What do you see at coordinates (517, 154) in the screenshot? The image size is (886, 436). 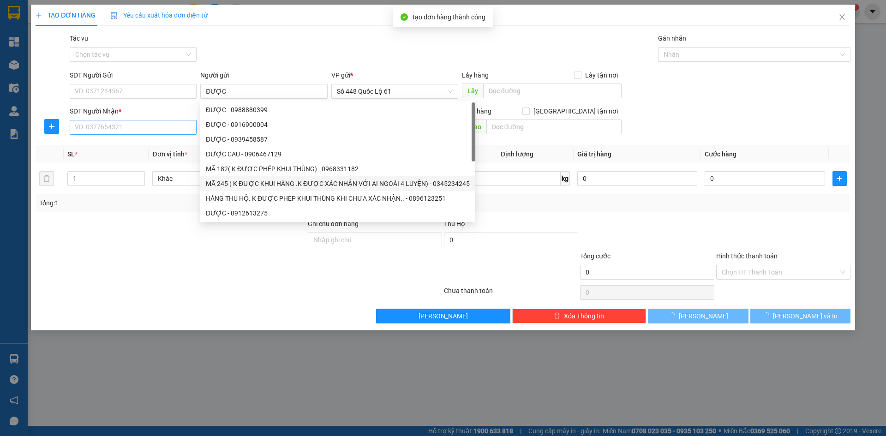 I see `span: Định lượng` at bounding box center [517, 154].